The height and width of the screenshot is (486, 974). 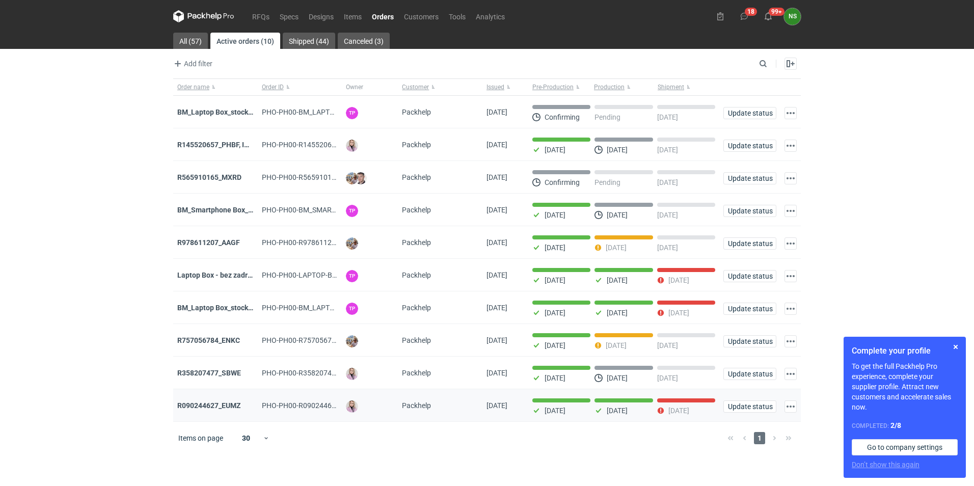 What do you see at coordinates (768, 16) in the screenshot?
I see `button: 99+` at bounding box center [768, 16].